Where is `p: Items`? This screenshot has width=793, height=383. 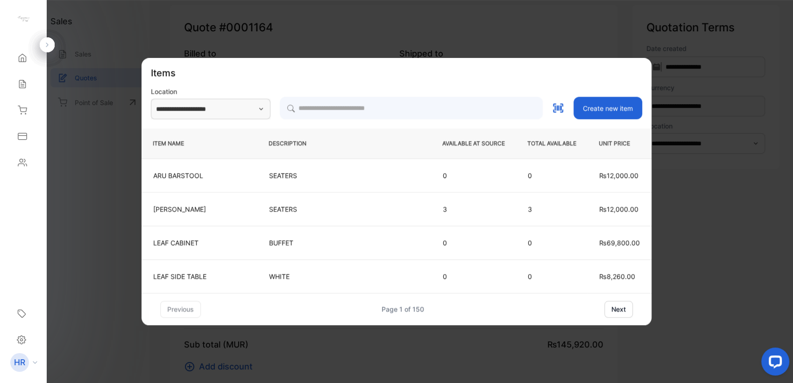 p: Items is located at coordinates (163, 73).